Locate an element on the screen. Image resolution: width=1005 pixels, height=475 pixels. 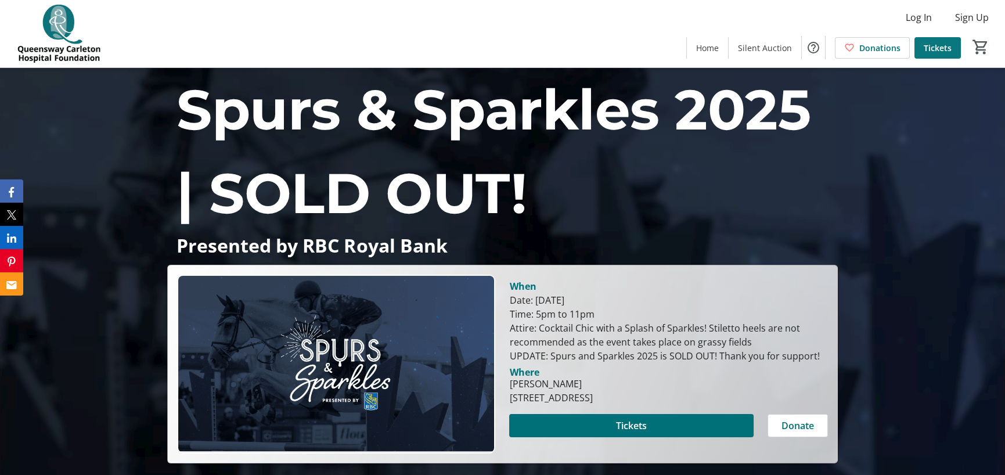
button: Donate is located at coordinates (798, 426).